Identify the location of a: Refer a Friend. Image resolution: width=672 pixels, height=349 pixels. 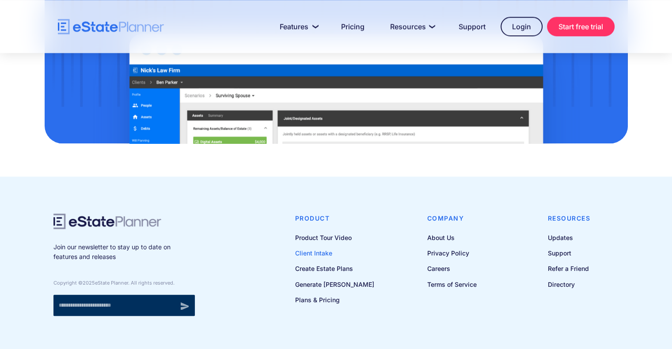
(569, 269).